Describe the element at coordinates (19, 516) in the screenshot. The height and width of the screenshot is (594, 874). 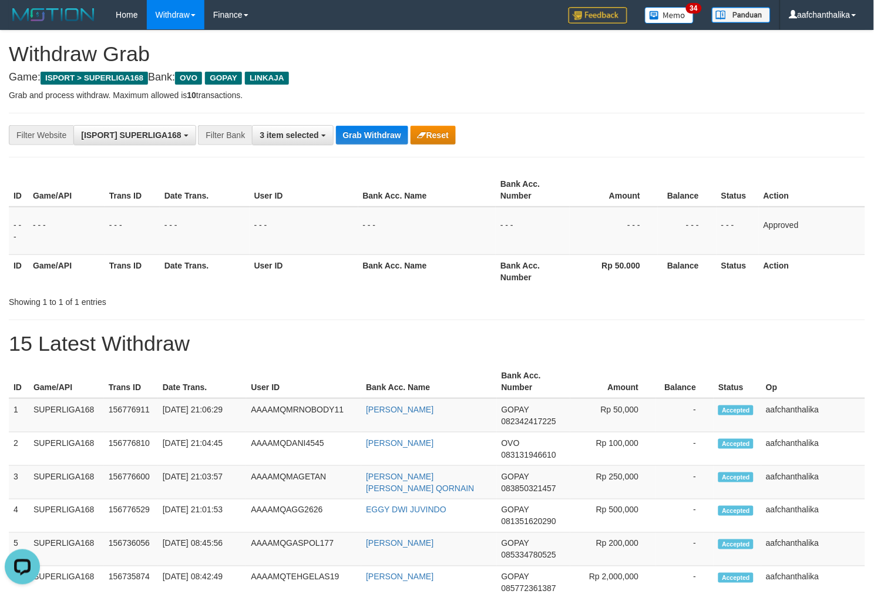
I see `td: 4` at that location.